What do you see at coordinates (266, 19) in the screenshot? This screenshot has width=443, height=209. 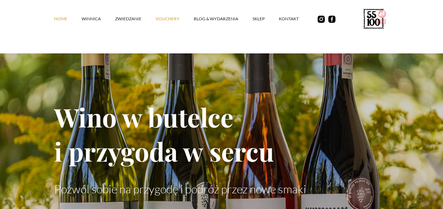 I see `a: SKLEP` at bounding box center [266, 19].